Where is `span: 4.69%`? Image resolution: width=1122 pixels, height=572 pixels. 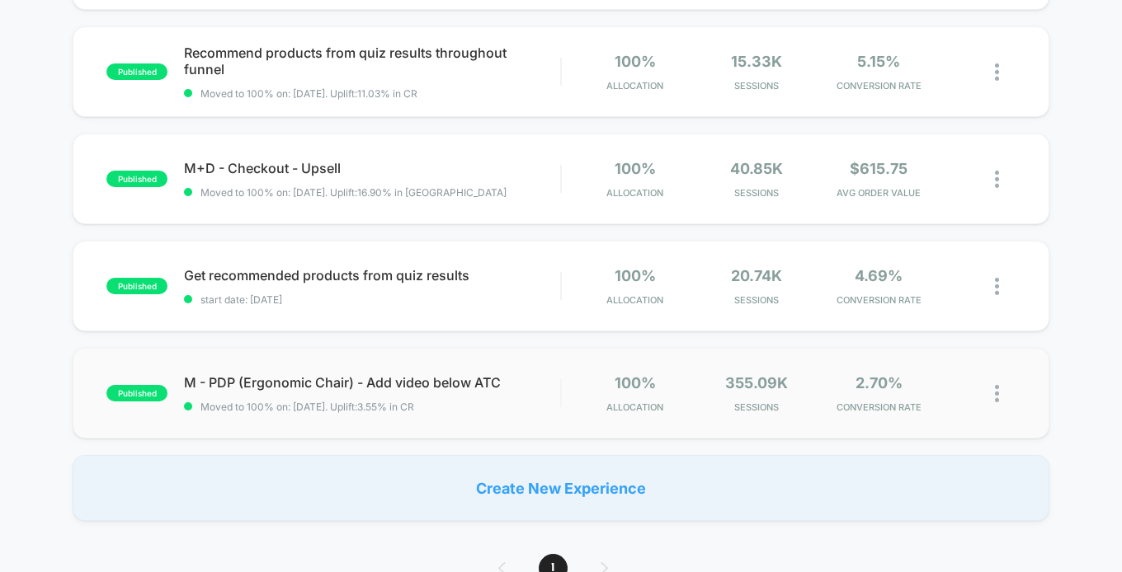 span: 4.69% is located at coordinates (878, 275).